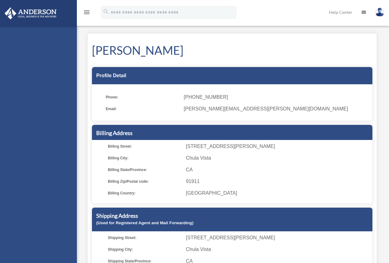 Image resolution: width=389 pixels, height=263 pixels. I want to click on div: Profile Detail, so click(232, 76).